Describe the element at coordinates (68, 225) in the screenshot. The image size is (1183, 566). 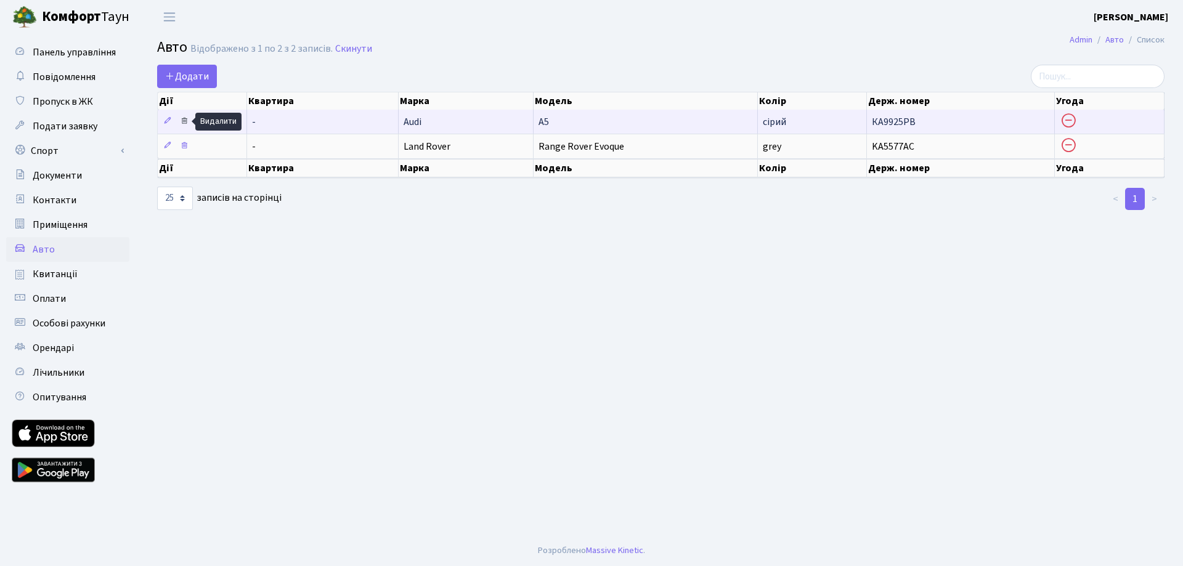
I see `a: Приміщення` at that location.